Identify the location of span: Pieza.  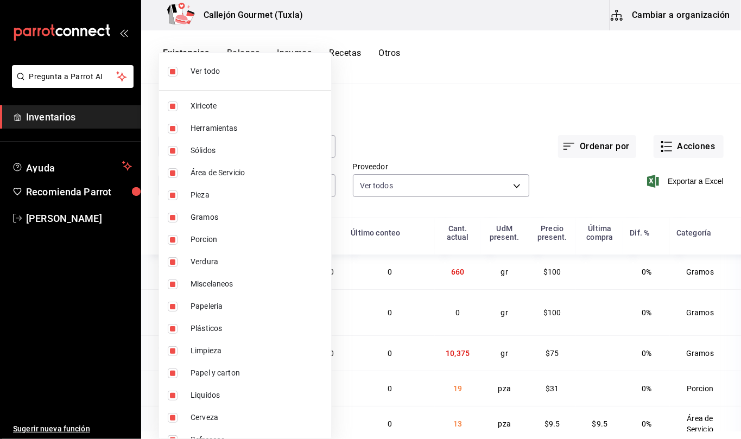
(256, 195).